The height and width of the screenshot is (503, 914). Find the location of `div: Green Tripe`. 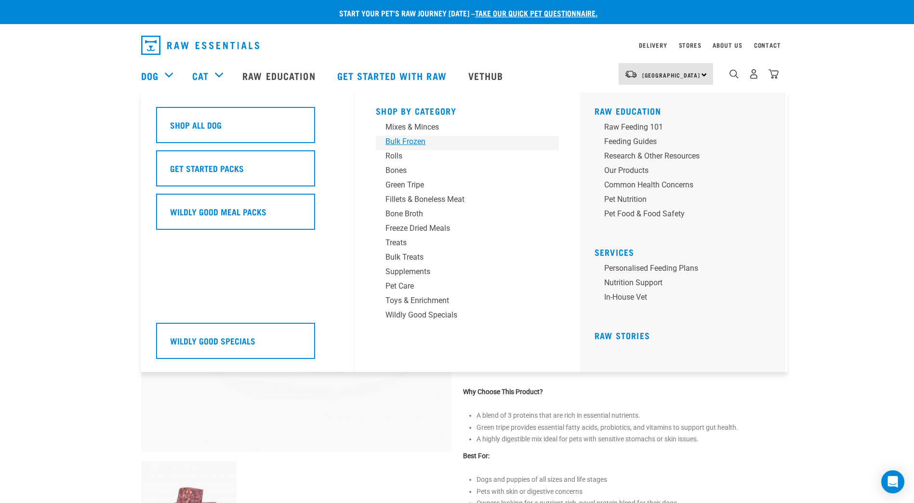

div: Green Tripe is located at coordinates (460, 185).